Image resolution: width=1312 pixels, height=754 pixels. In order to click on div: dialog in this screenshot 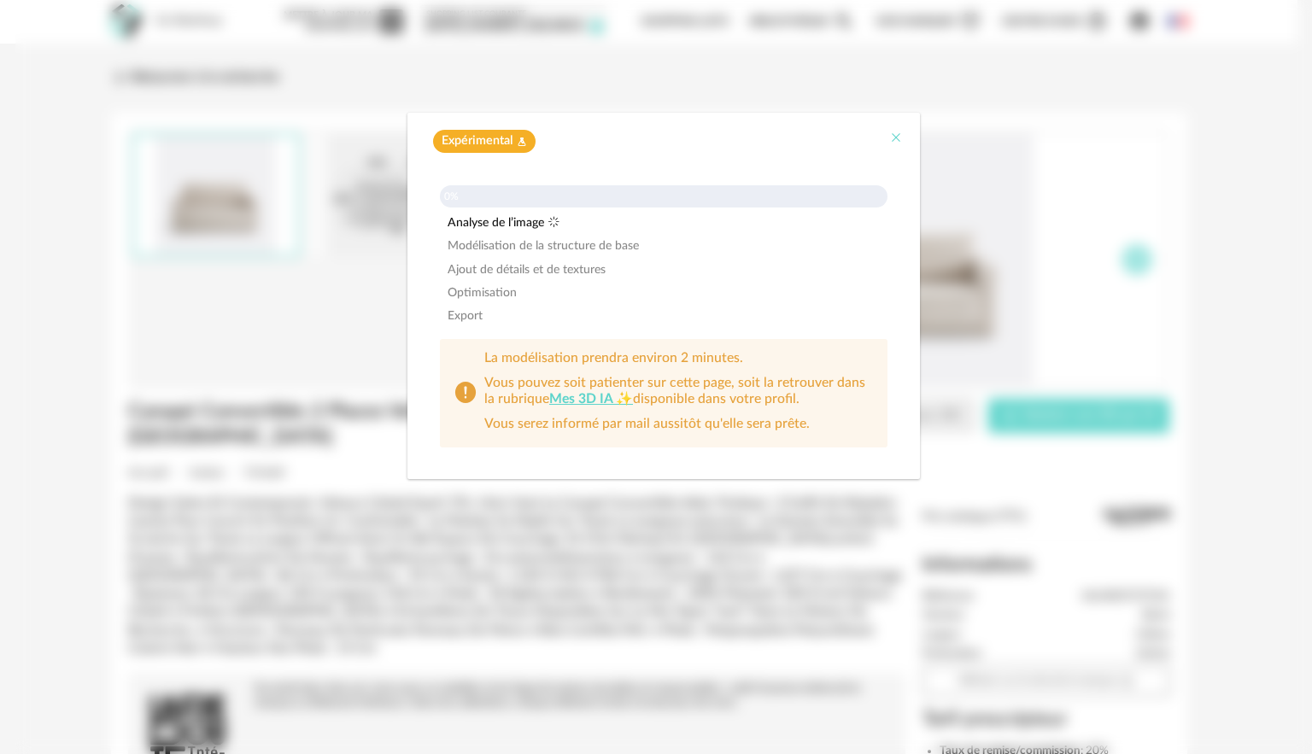, I will do `click(664, 296)`.